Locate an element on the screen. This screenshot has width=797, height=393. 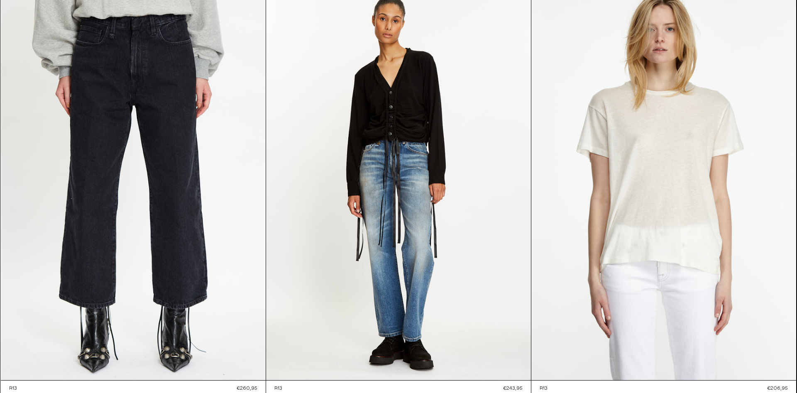
div: €243,95 is located at coordinates (513, 389).